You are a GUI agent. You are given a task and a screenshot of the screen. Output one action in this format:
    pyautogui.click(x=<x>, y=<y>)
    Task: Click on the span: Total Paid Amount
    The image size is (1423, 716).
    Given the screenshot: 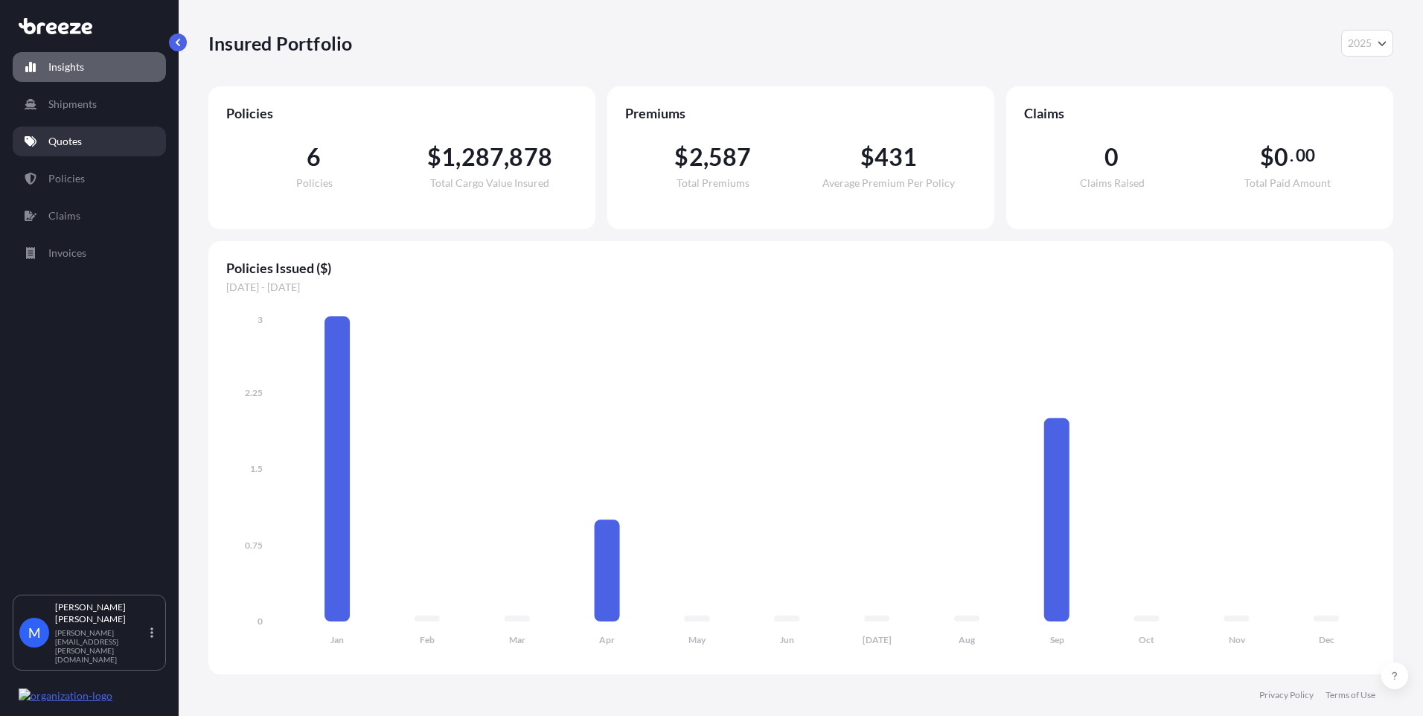 What is the action you would take?
    pyautogui.click(x=1288, y=183)
    